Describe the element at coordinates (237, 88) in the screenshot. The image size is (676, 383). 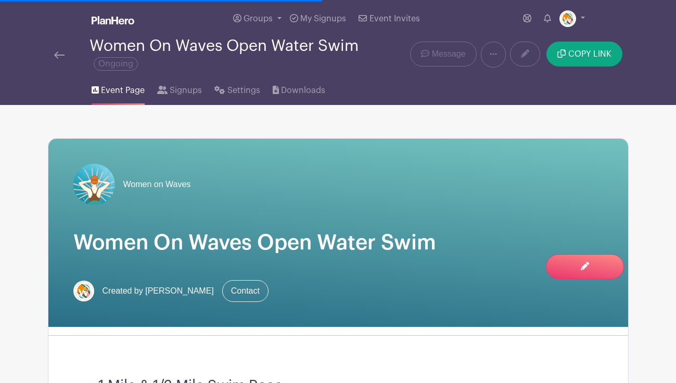
I see `a: Settings` at that location.